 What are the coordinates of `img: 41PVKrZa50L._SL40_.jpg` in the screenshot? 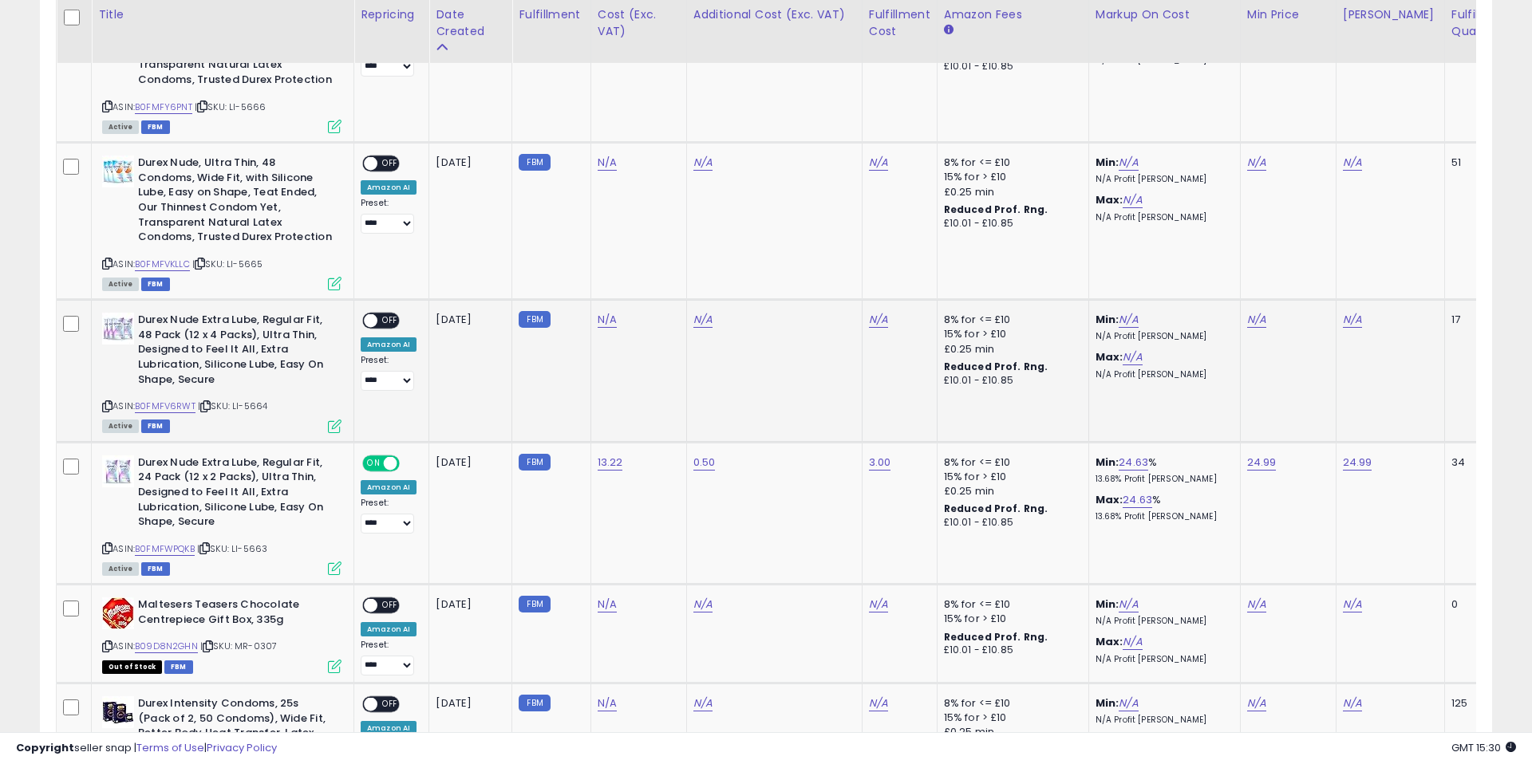 It's located at (118, 172).